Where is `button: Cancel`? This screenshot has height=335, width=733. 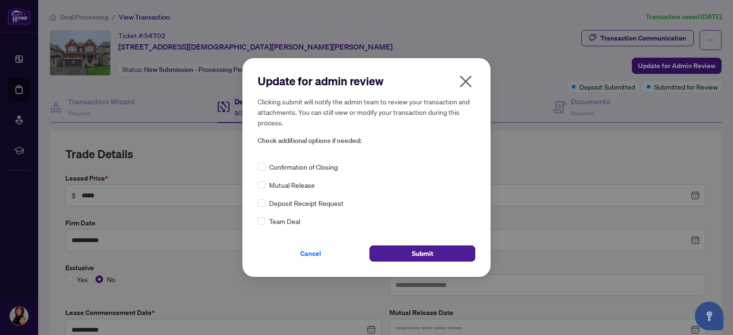 button: Cancel is located at coordinates (311, 254).